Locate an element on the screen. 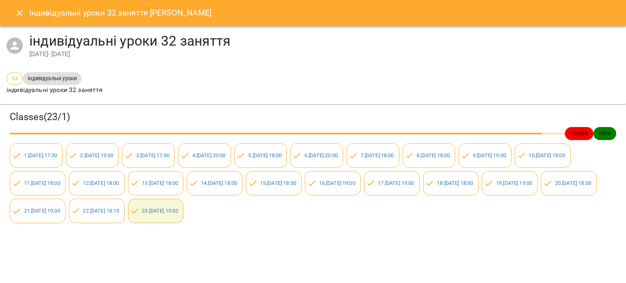  h3: Classes ( 23 / 1 ) is located at coordinates (313, 117).